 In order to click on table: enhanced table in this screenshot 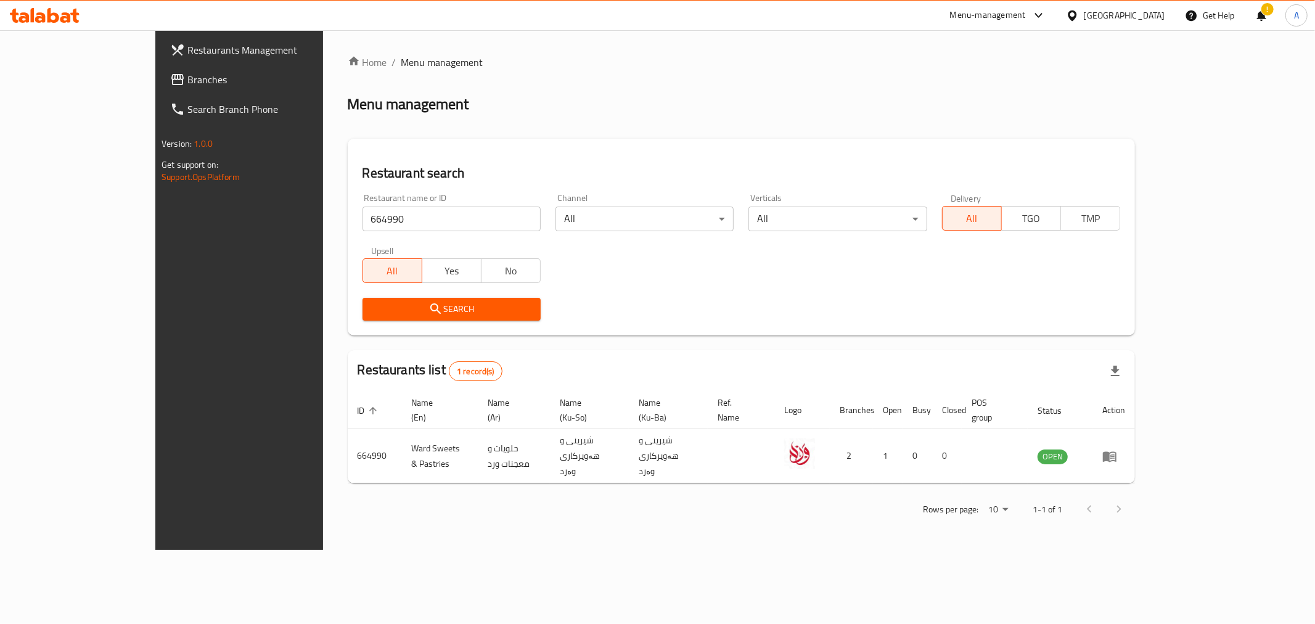, I will do `click(741, 437)`.